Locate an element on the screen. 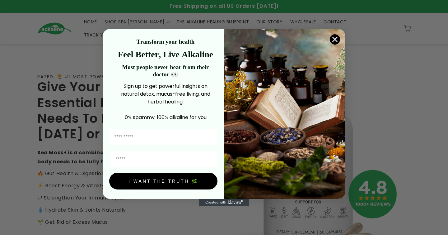 The width and height of the screenshot is (448, 235). strong: Transform your health is located at coordinates (166, 41).